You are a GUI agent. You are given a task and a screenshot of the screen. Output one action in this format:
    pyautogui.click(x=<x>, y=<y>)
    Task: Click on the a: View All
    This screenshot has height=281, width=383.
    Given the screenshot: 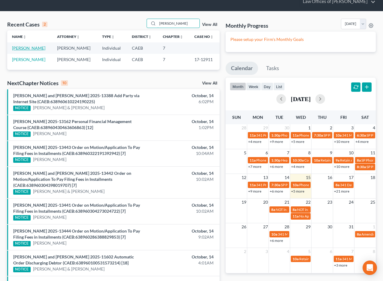 What is the action you would take?
    pyautogui.click(x=210, y=25)
    